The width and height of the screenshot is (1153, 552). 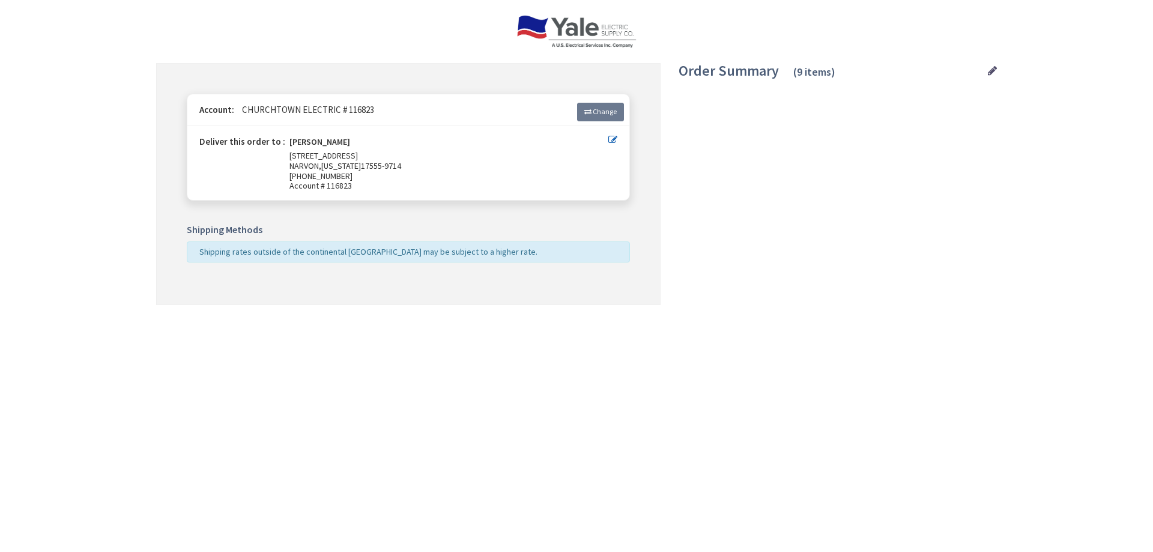 What do you see at coordinates (605, 111) in the screenshot?
I see `span: Change` at bounding box center [605, 111].